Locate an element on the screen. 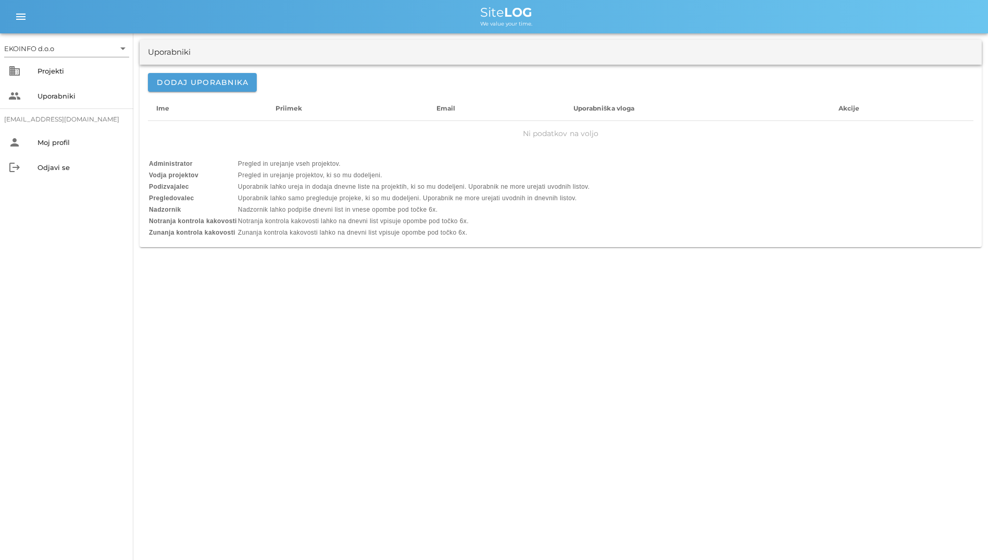 Image resolution: width=988 pixels, height=560 pixels. span: Dodaj uporabnika is located at coordinates (202, 82).